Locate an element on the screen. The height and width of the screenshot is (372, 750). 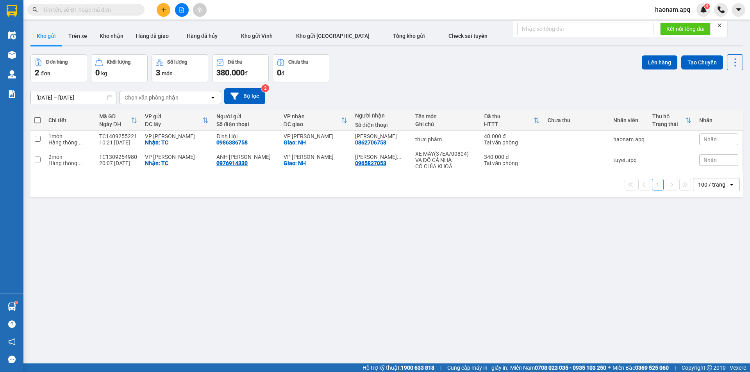
button: Kết nối tổng đài is located at coordinates (685, 29).